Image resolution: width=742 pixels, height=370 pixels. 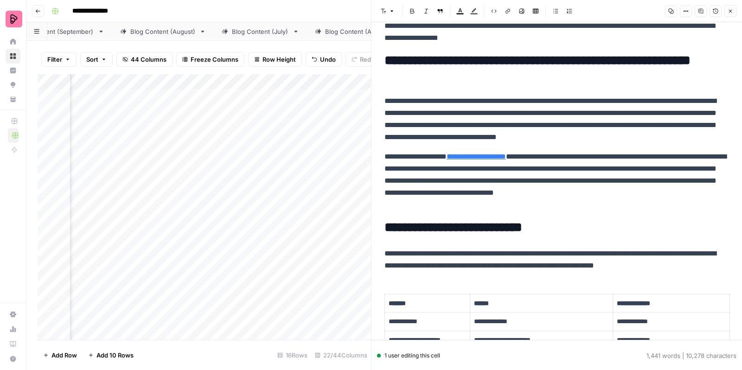 I want to click on a: Insights, so click(x=13, y=71).